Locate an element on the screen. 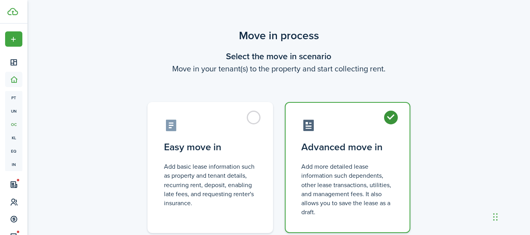 The height and width of the screenshot is (235, 530). span: un is located at coordinates (14, 111).